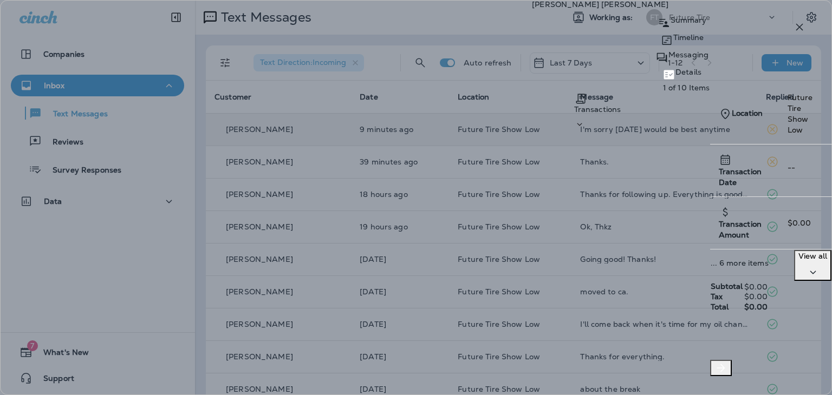  I want to click on span: $0.00, so click(756, 307).